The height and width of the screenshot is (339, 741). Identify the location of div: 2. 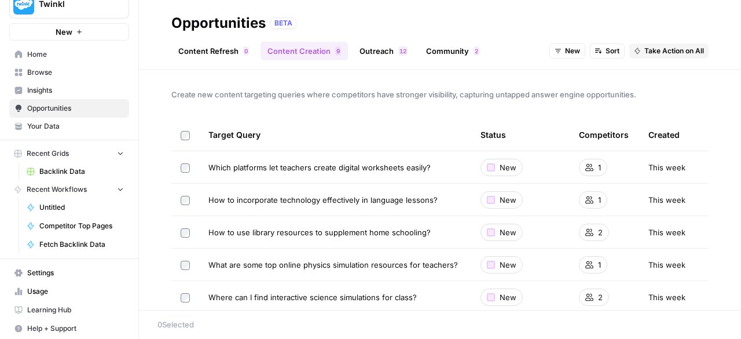
(477, 51).